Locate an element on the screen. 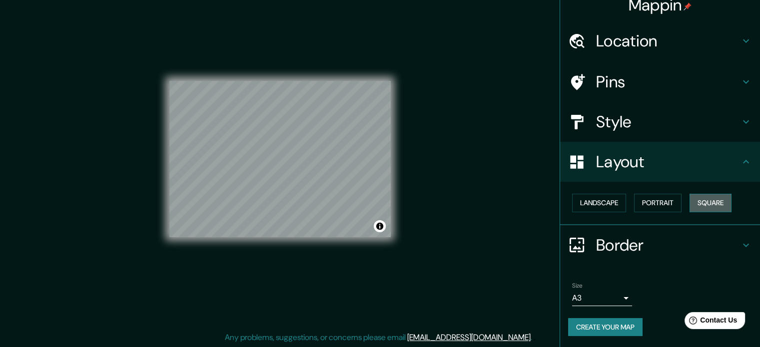 The image size is (760, 347). div: Style is located at coordinates (660, 122).